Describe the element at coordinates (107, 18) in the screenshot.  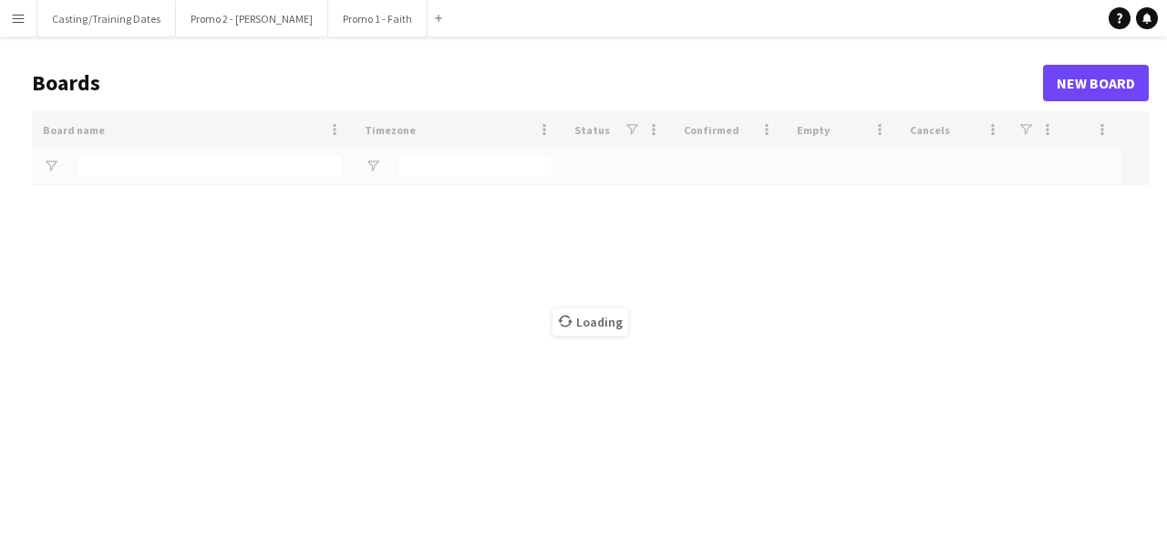
I see `button: Casting/Training Dates` at that location.